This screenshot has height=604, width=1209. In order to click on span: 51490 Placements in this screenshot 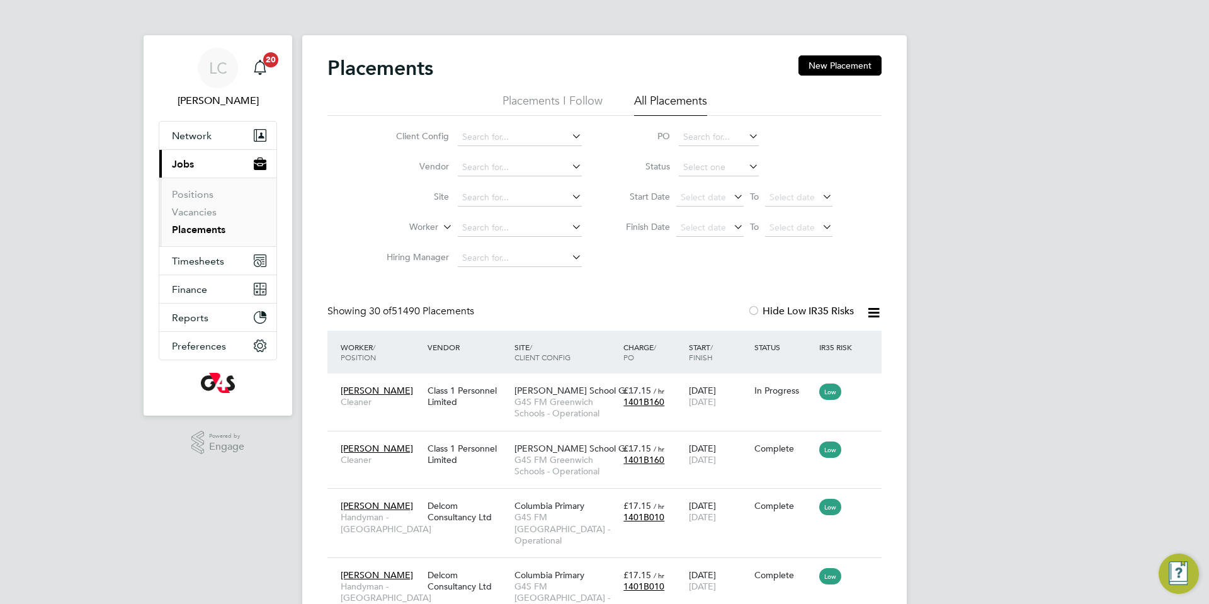, I will do `click(421, 311)`.